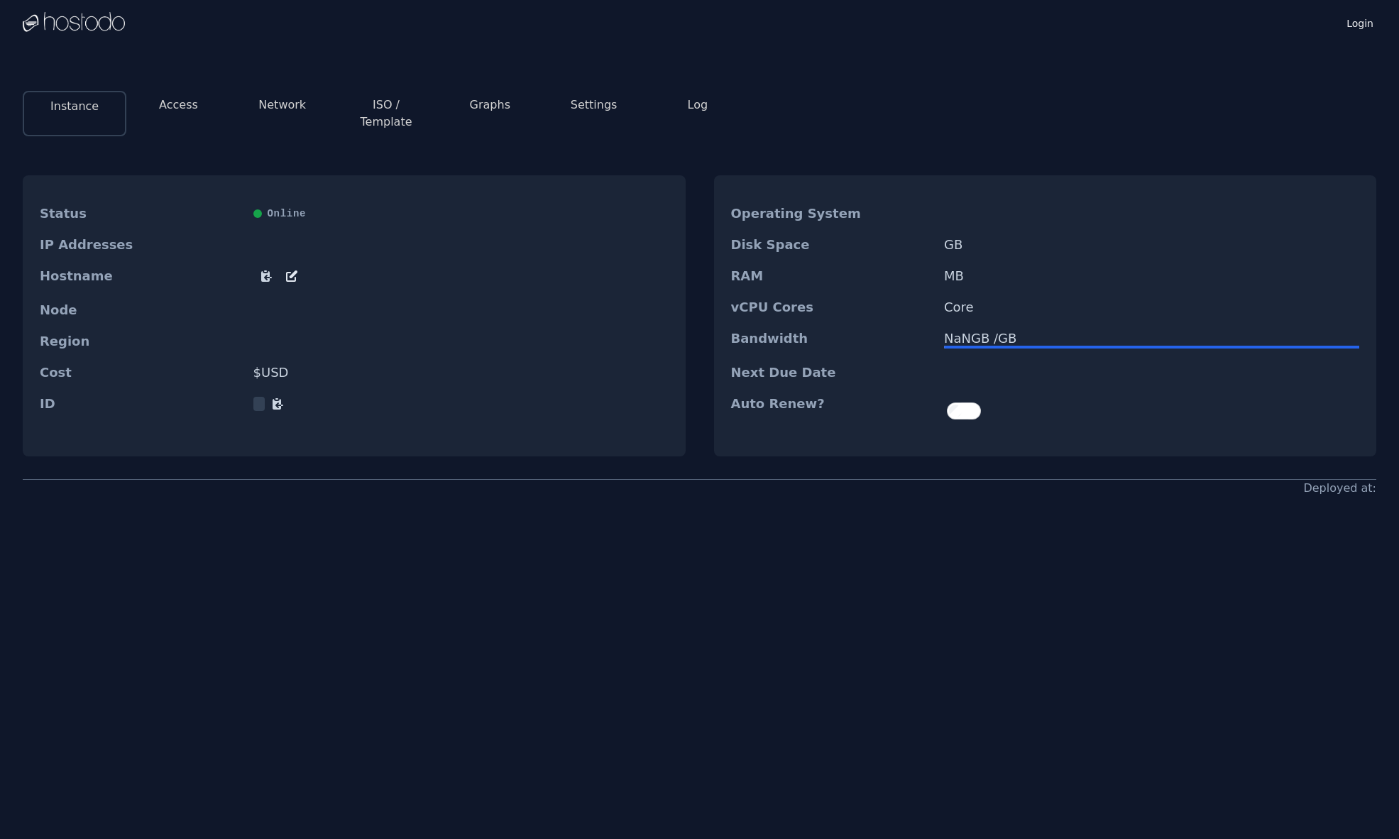 This screenshot has width=1399, height=839. I want to click on dt: Cost, so click(141, 373).